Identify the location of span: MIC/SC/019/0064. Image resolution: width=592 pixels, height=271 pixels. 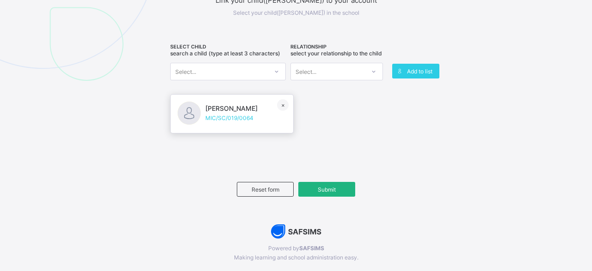
(231, 118).